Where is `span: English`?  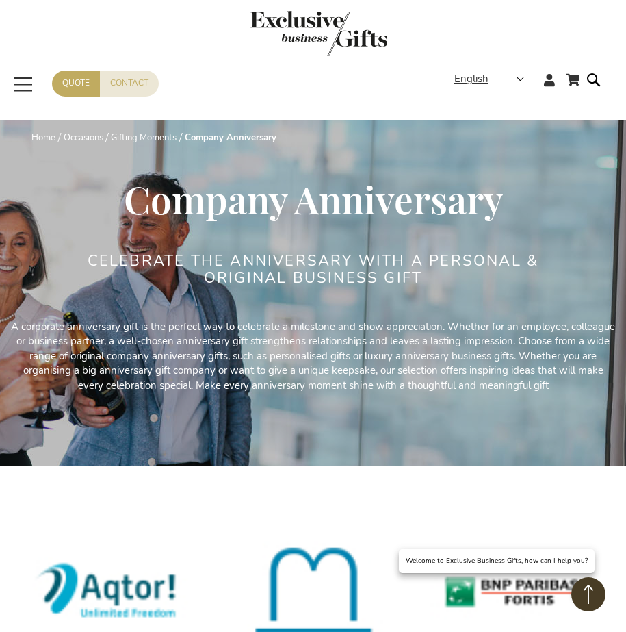
span: English is located at coordinates (472, 79).